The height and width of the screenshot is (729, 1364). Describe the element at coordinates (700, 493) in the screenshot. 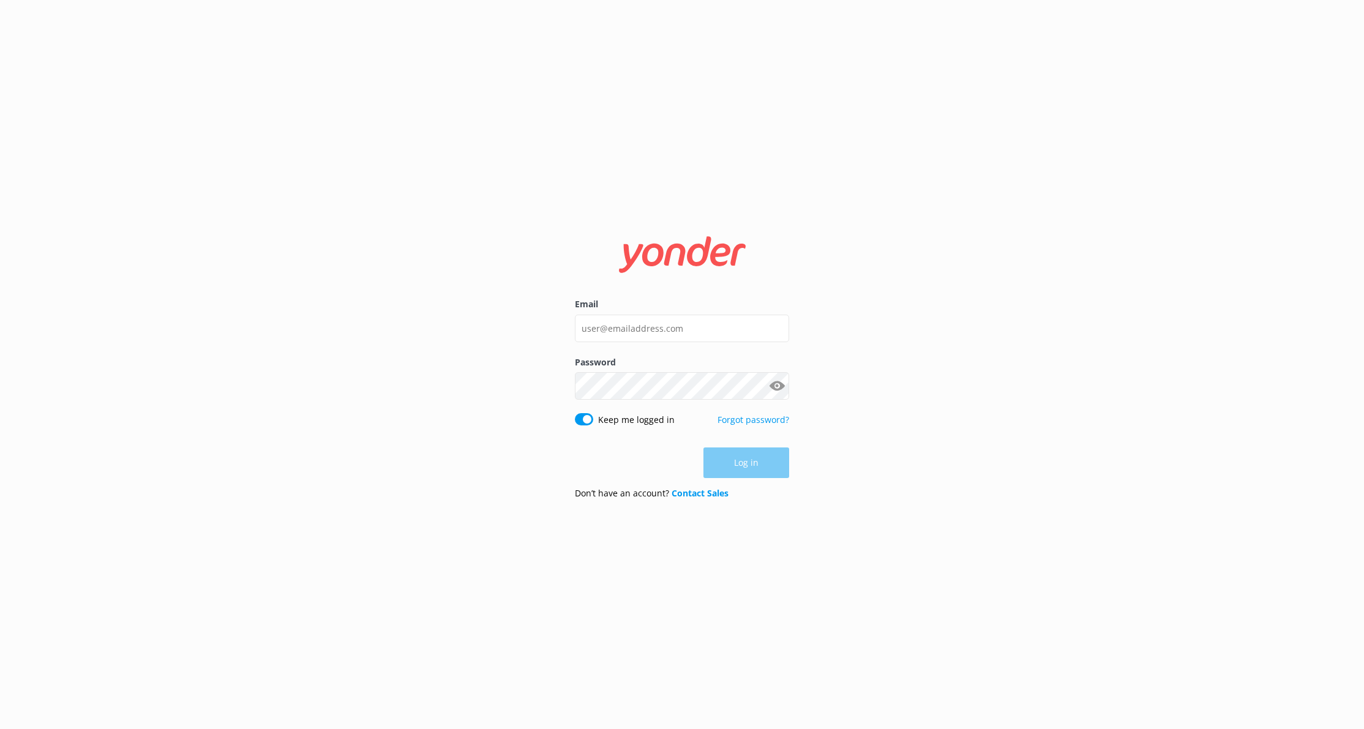

I see `a: Contact Sales` at that location.